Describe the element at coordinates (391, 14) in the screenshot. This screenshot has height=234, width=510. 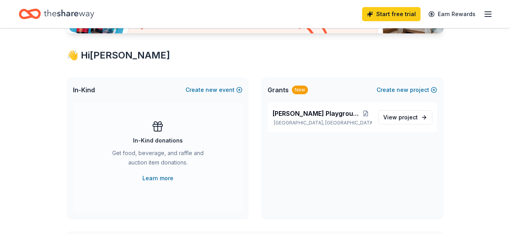
I see `a: Start free trial` at that location.